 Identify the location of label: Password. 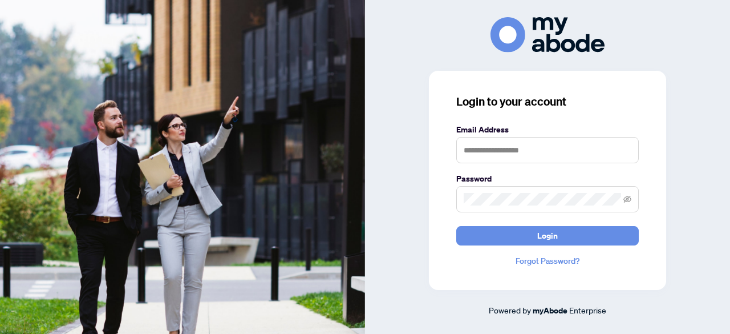
(548, 179).